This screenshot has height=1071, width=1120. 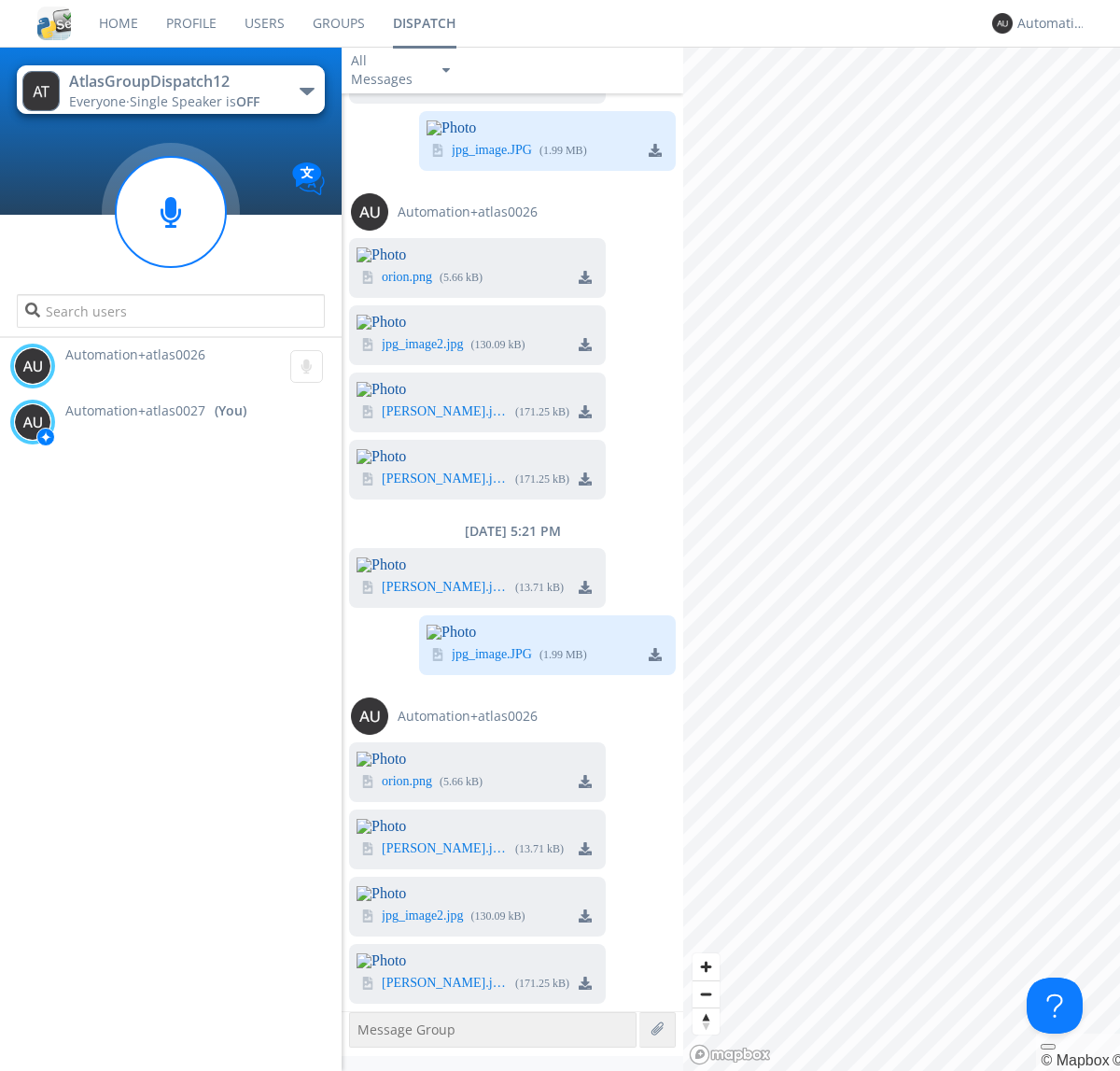 What do you see at coordinates (1074, 1060) in the screenshot?
I see `a: Mapbox` at bounding box center [1074, 1060].